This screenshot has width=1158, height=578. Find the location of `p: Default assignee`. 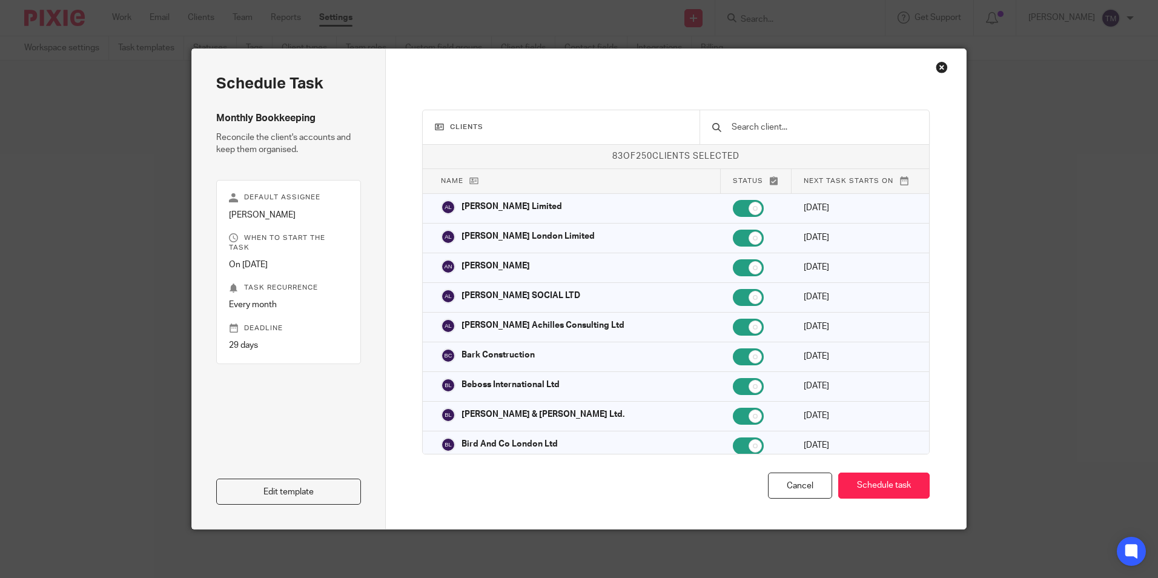

p: Default assignee is located at coordinates (288, 197).